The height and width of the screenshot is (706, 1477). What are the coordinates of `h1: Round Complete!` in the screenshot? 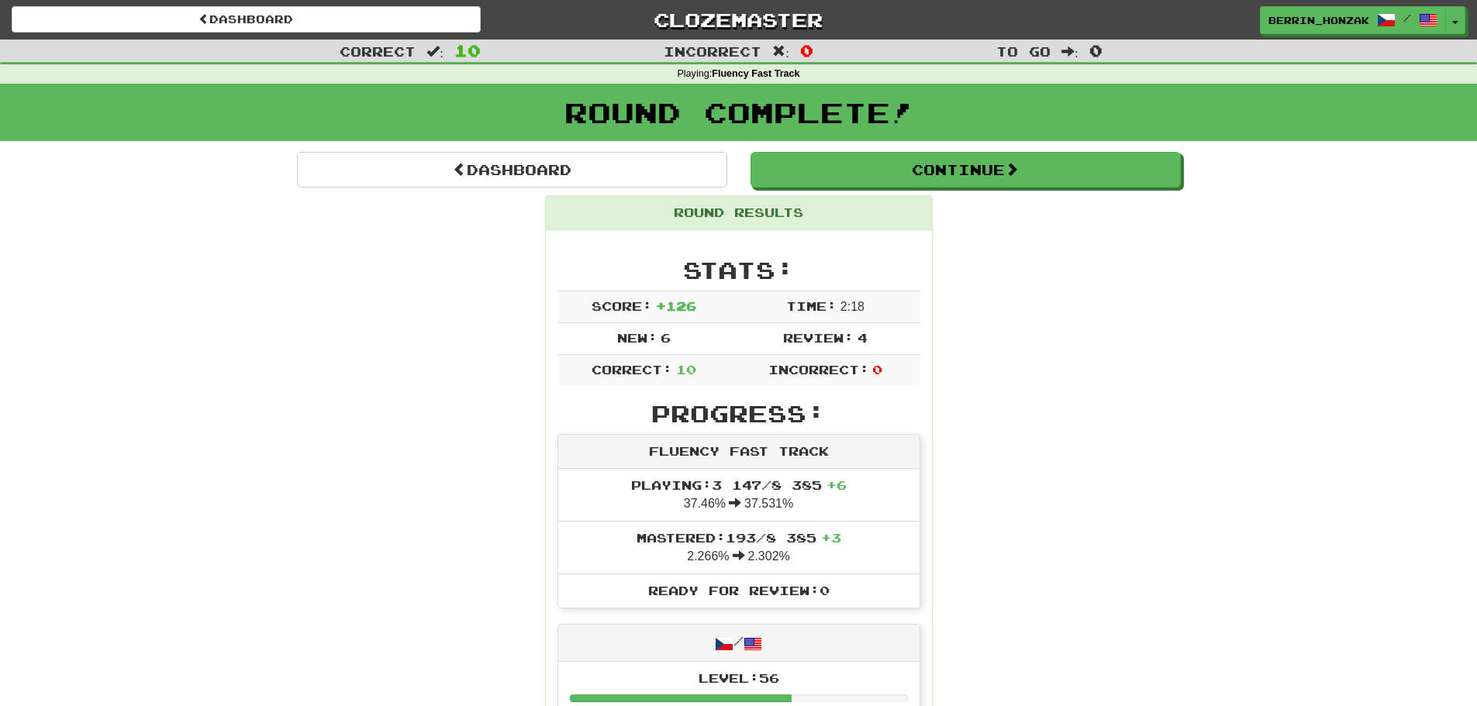 It's located at (738, 112).